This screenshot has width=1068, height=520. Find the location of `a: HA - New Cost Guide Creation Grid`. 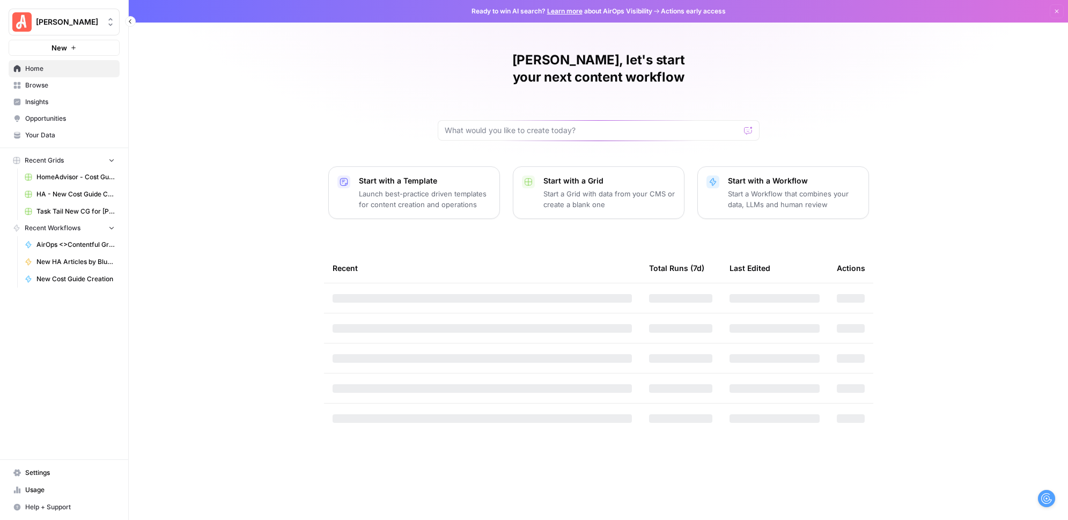

a: HA - New Cost Guide Creation Grid is located at coordinates (70, 194).